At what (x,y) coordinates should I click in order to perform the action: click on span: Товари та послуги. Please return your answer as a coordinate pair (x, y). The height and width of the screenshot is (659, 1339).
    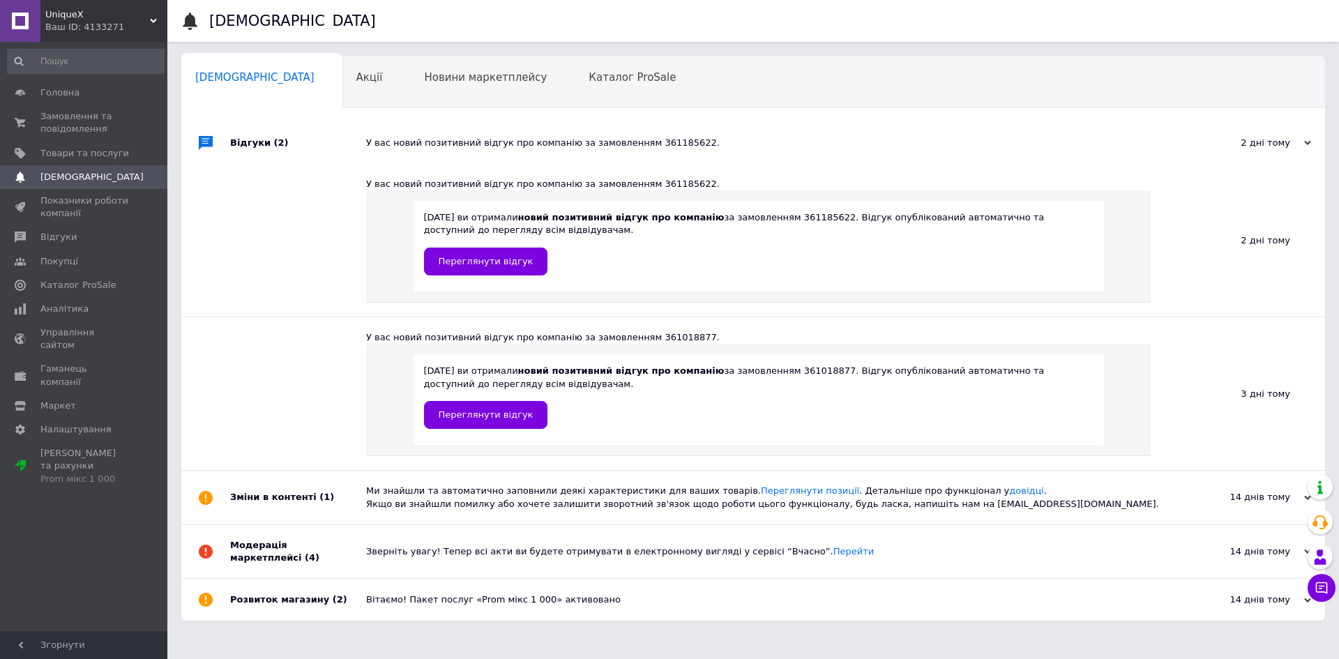
    Looking at the image, I should click on (84, 153).